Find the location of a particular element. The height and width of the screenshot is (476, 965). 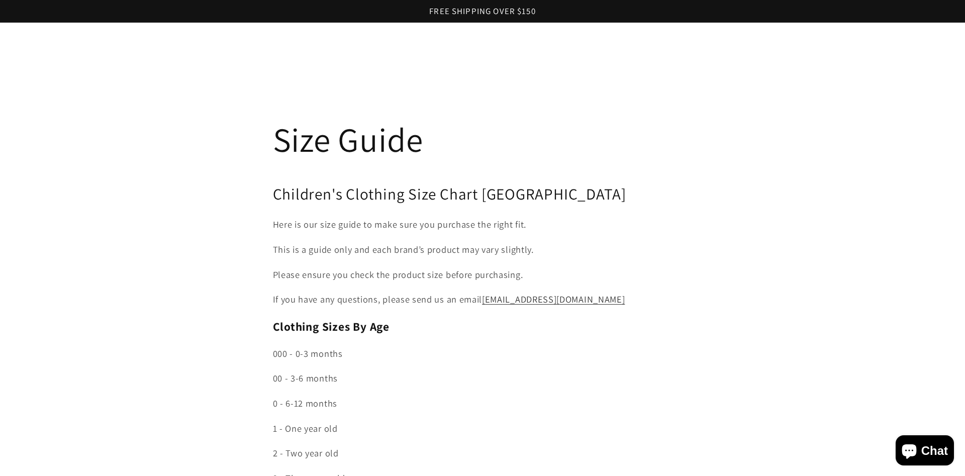

span: 2 - Two year old is located at coordinates (306, 453).